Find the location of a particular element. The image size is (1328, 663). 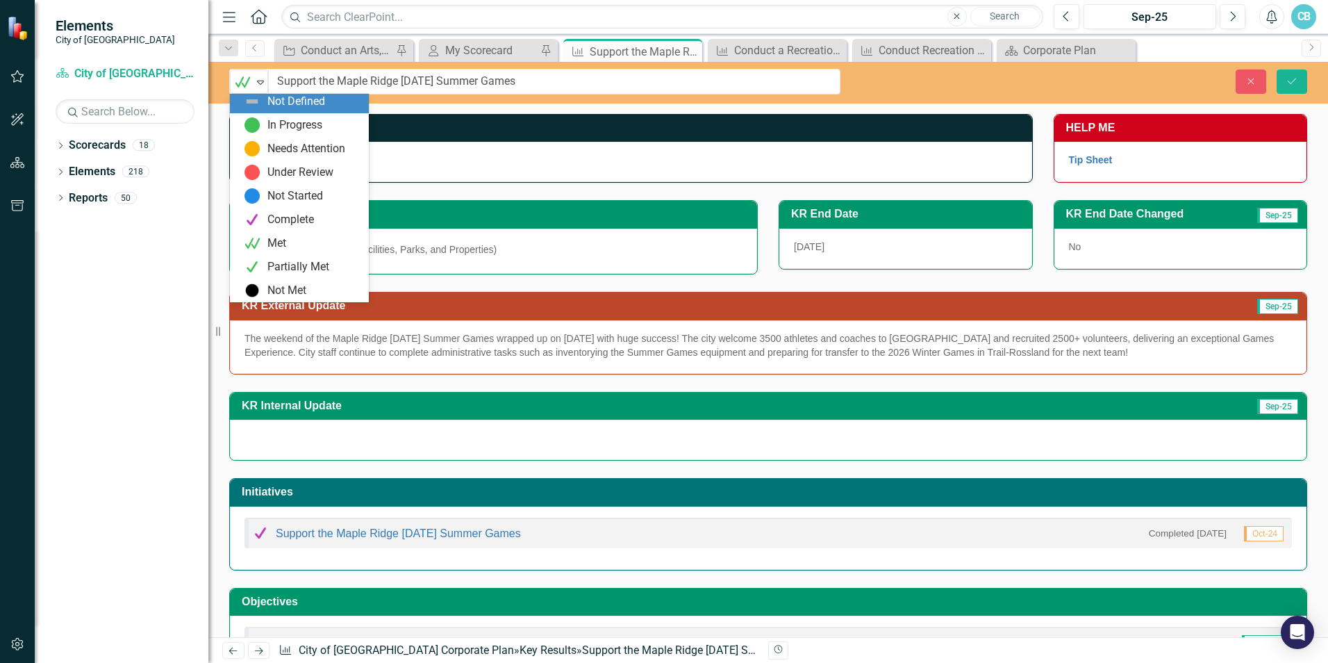

img: In Progress is located at coordinates (252, 125).